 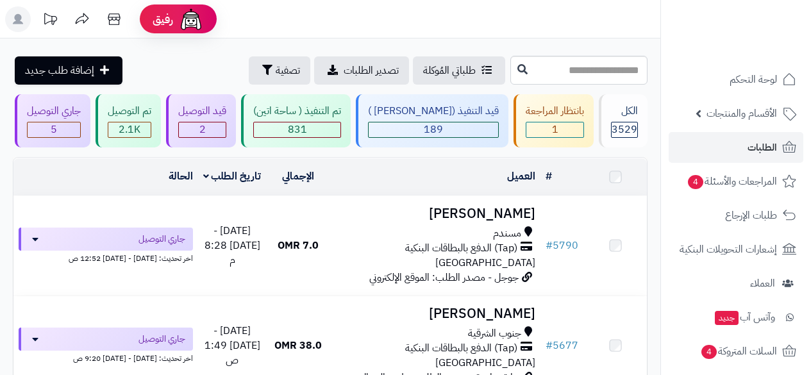 I want to click on span: الطلبات, so click(x=762, y=147).